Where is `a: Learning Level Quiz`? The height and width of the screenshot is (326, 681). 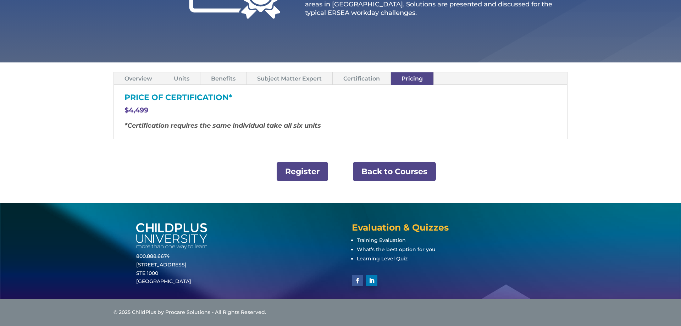 a: Learning Level Quiz is located at coordinates (382, 259).